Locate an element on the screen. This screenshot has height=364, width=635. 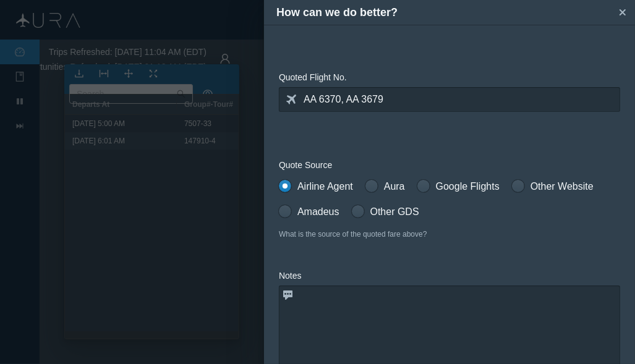
h4: How can we do better? is located at coordinates (445, 12).